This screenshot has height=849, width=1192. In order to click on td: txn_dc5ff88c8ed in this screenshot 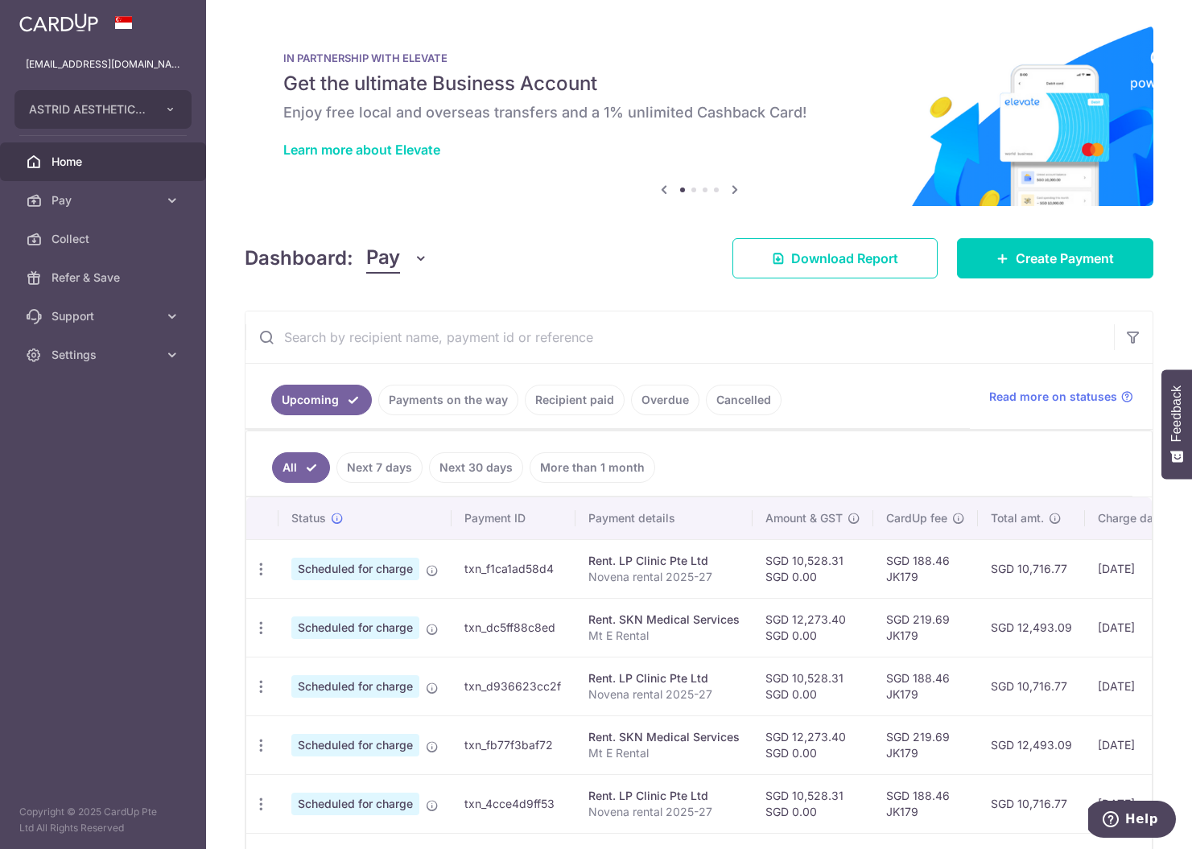, I will do `click(513, 627)`.